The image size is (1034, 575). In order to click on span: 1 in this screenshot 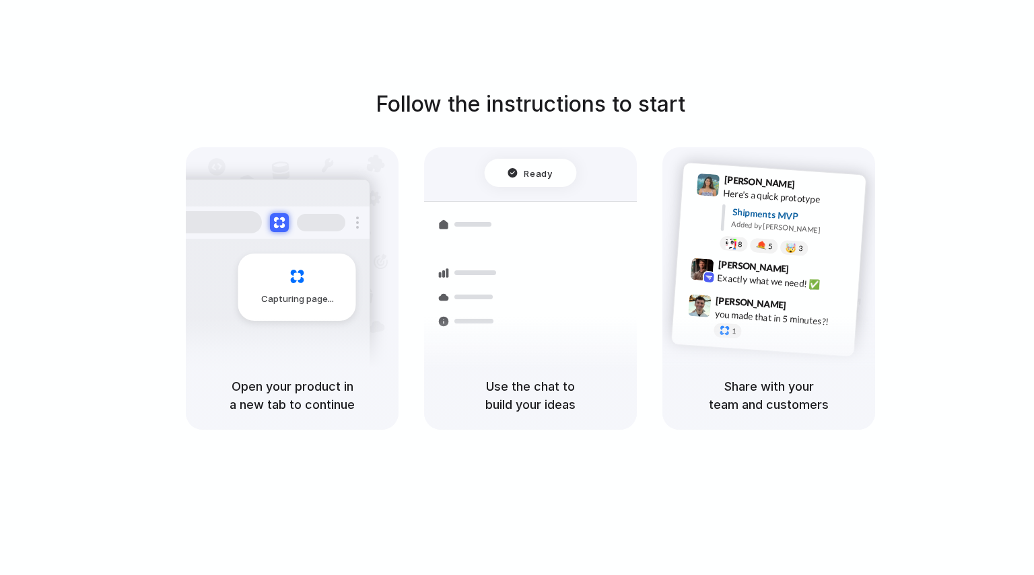, I will do `click(734, 331)`.